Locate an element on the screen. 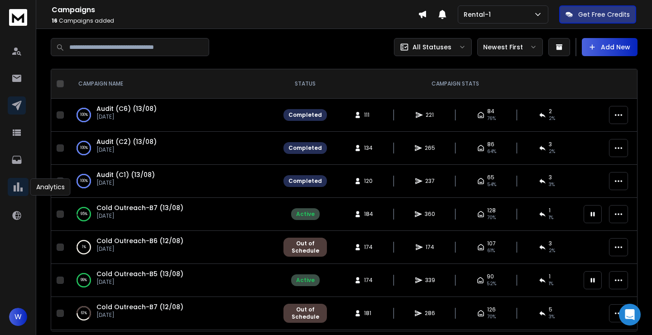 The width and height of the screenshot is (652, 335). span: Cold Outreach-B5 (13/08) is located at coordinates (140, 274).